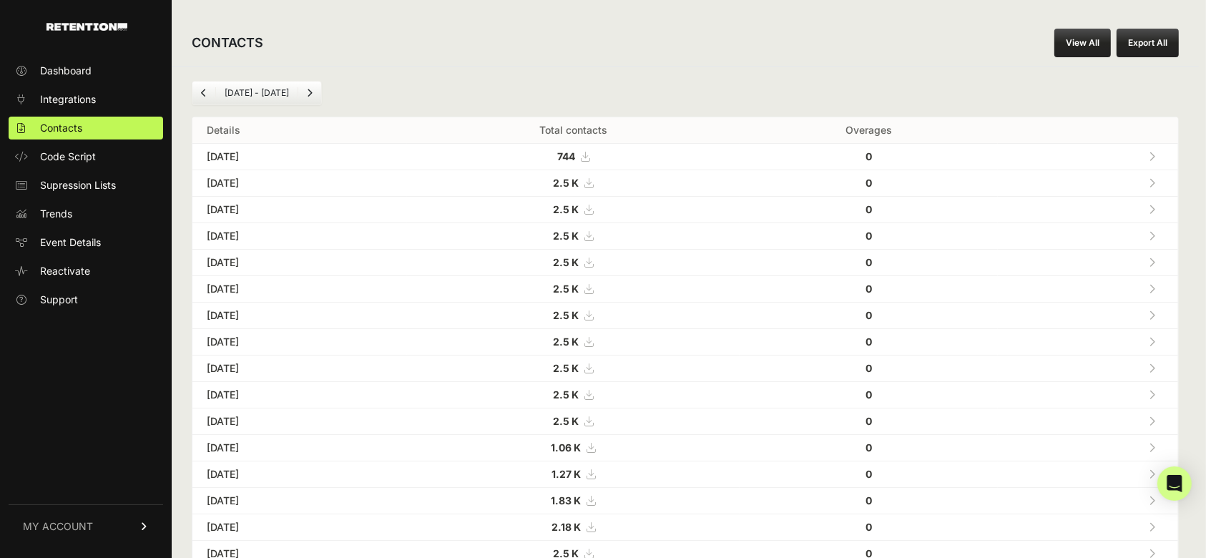  What do you see at coordinates (87, 26) in the screenshot?
I see `img: Retention.com` at bounding box center [87, 26].